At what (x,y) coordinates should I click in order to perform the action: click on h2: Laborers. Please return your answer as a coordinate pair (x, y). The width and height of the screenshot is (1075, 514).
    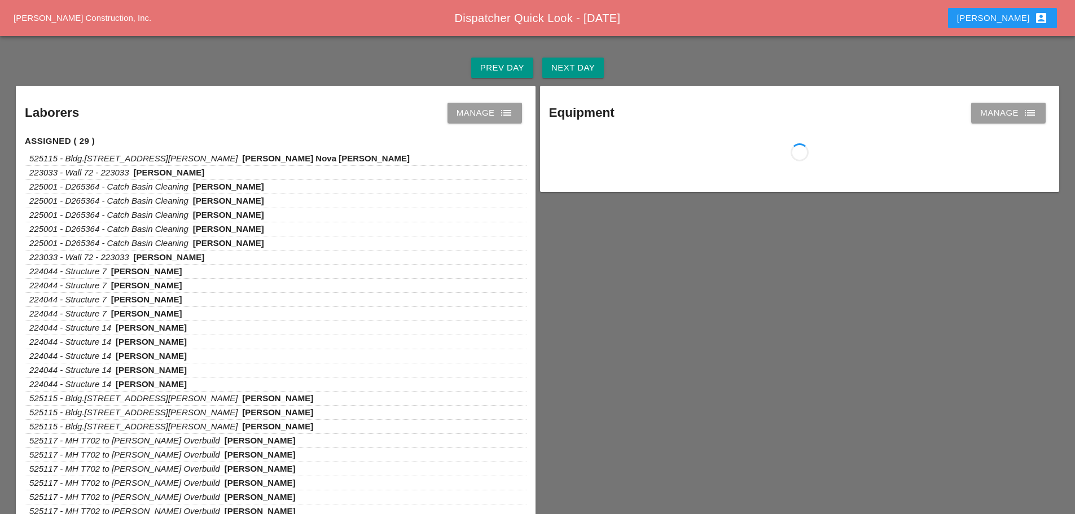
    Looking at the image, I should click on (52, 113).